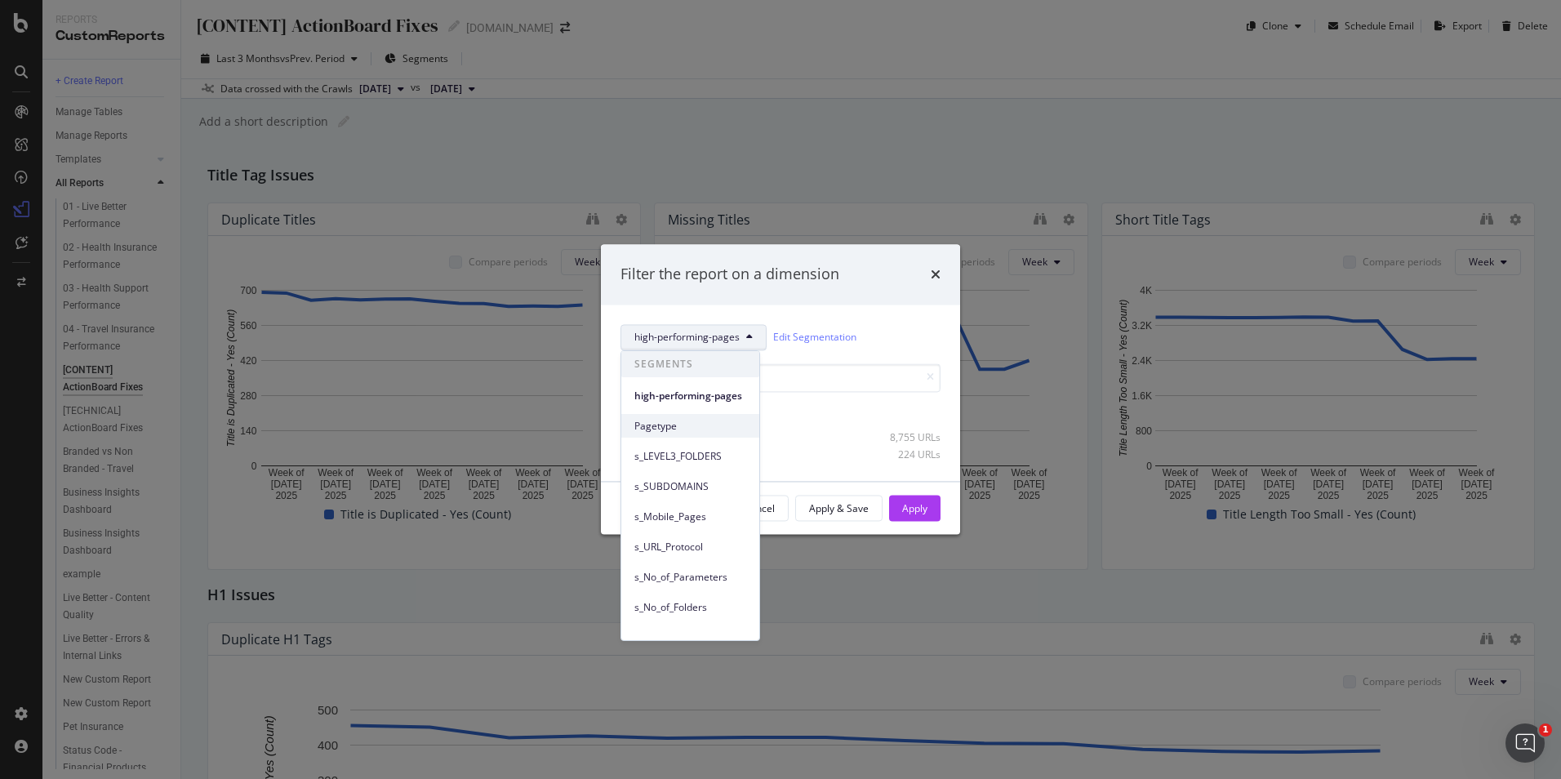 Image resolution: width=1561 pixels, height=779 pixels. Describe the element at coordinates (690, 364) in the screenshot. I see `span: SEGMENTS` at that location.